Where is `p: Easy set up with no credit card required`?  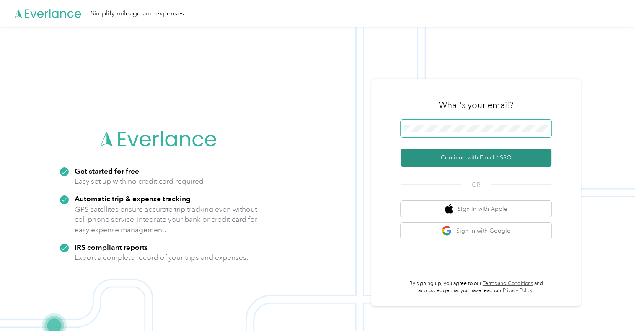 p: Easy set up with no credit card required is located at coordinates (139, 181).